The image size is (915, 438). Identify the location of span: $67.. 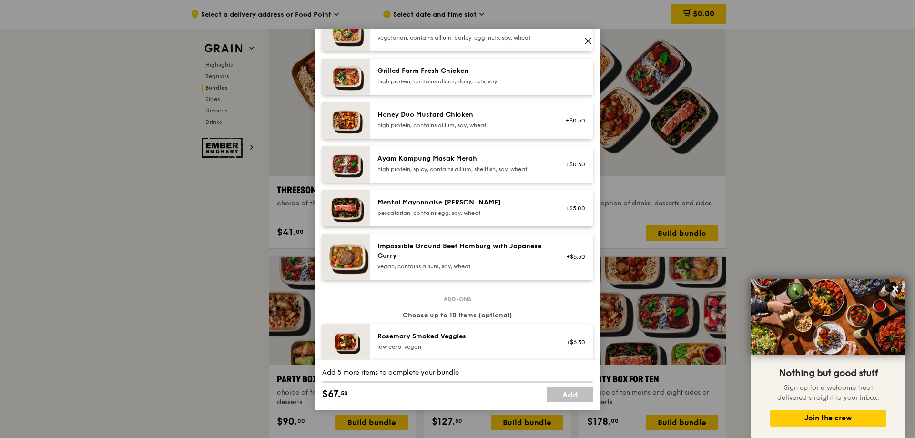
(331, 394).